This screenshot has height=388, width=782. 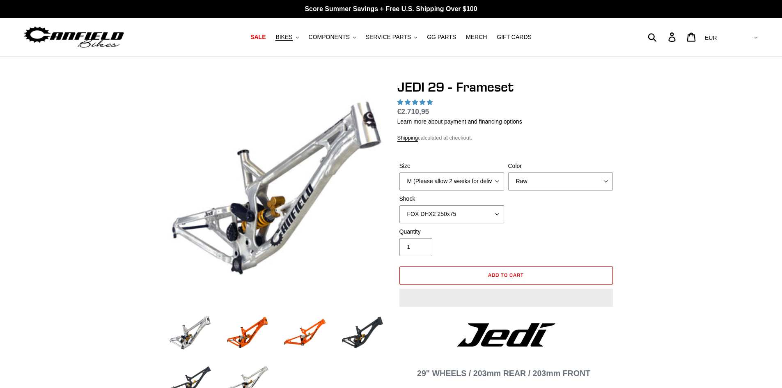 I want to click on button: SERVICE PARTS, so click(x=391, y=37).